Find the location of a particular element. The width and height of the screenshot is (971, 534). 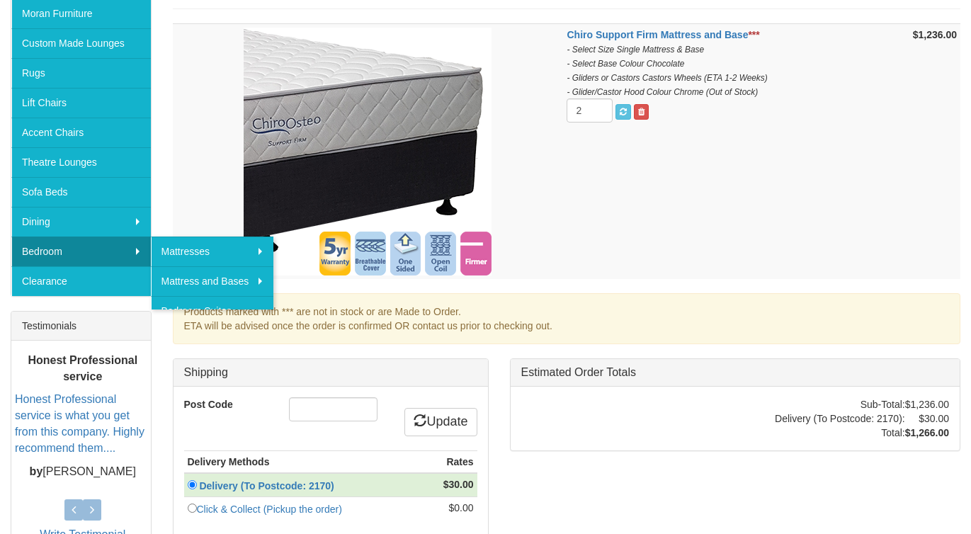

a: Delivery (To Postcode: 2170) is located at coordinates (270, 486).